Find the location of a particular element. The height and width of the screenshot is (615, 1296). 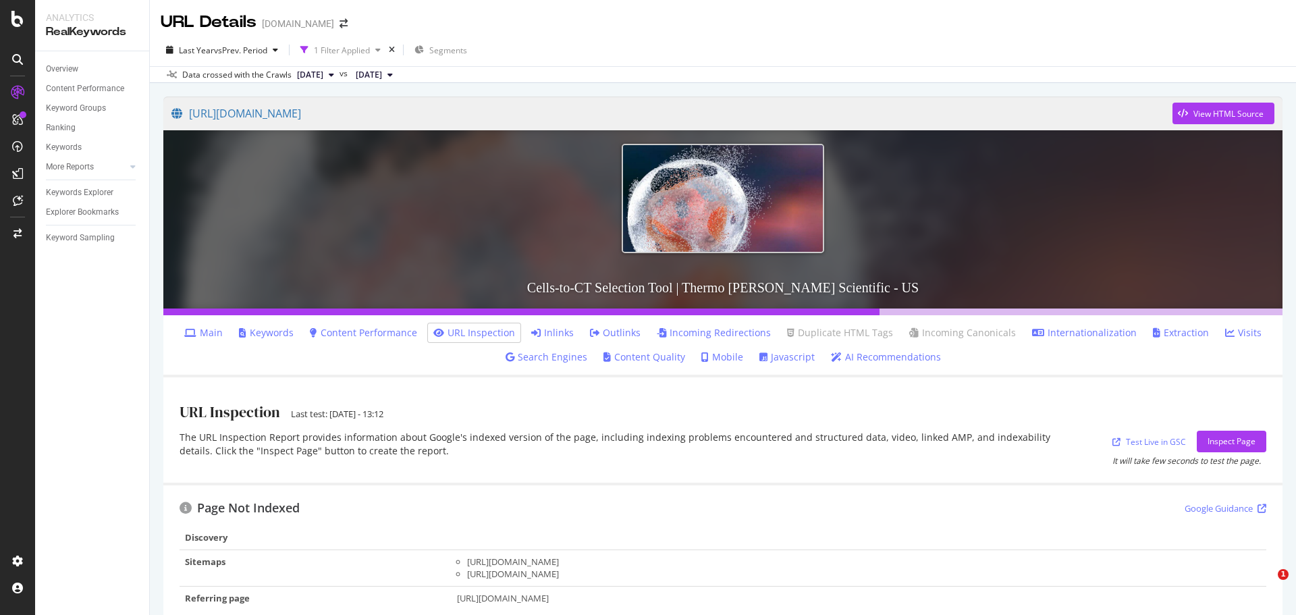

div: Data crossed with the Crawls is located at coordinates (237, 75).